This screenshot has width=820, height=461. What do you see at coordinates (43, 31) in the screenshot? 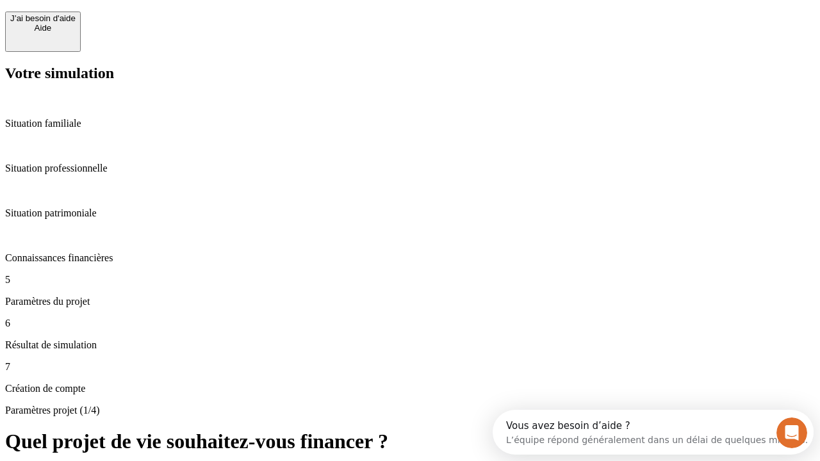
I see `button: J’ai besoin d'aideAide` at bounding box center [43, 31].